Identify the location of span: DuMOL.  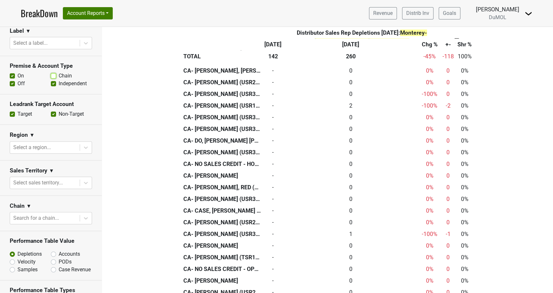
(498, 17).